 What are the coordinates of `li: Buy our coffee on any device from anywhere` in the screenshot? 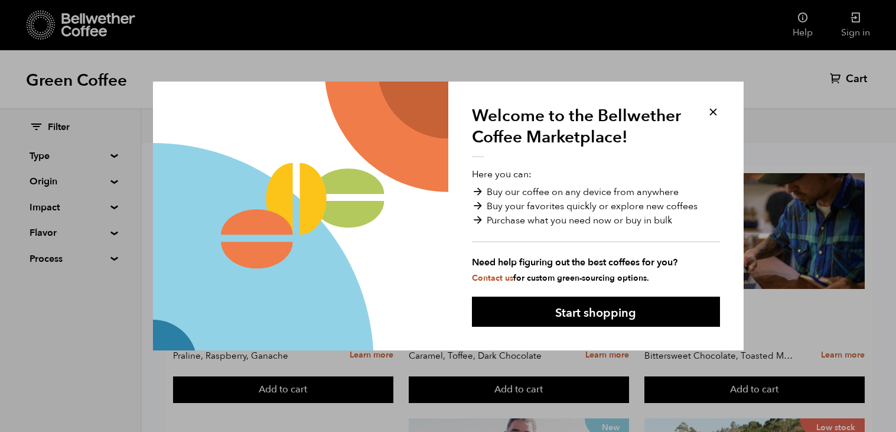 It's located at (596, 192).